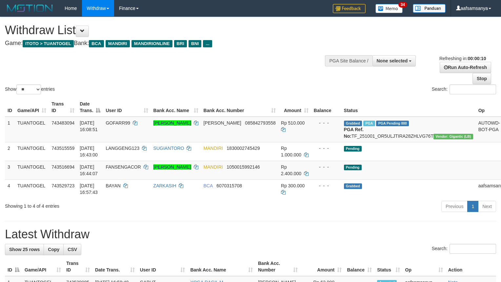 Image resolution: width=501 pixels, height=282 pixels. Describe the element at coordinates (30, 8) in the screenshot. I see `img: MOTION_logo.png` at that location.